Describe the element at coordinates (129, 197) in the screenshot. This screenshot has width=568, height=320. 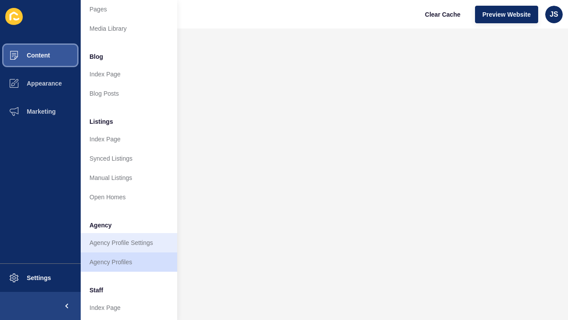
I see `a: Open Homes` at that location.